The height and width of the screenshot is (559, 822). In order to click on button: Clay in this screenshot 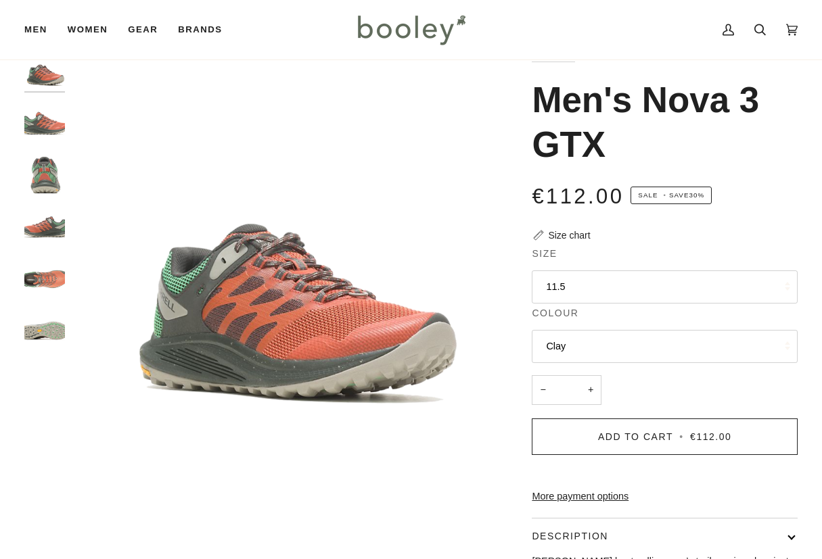, I will do `click(664, 346)`.